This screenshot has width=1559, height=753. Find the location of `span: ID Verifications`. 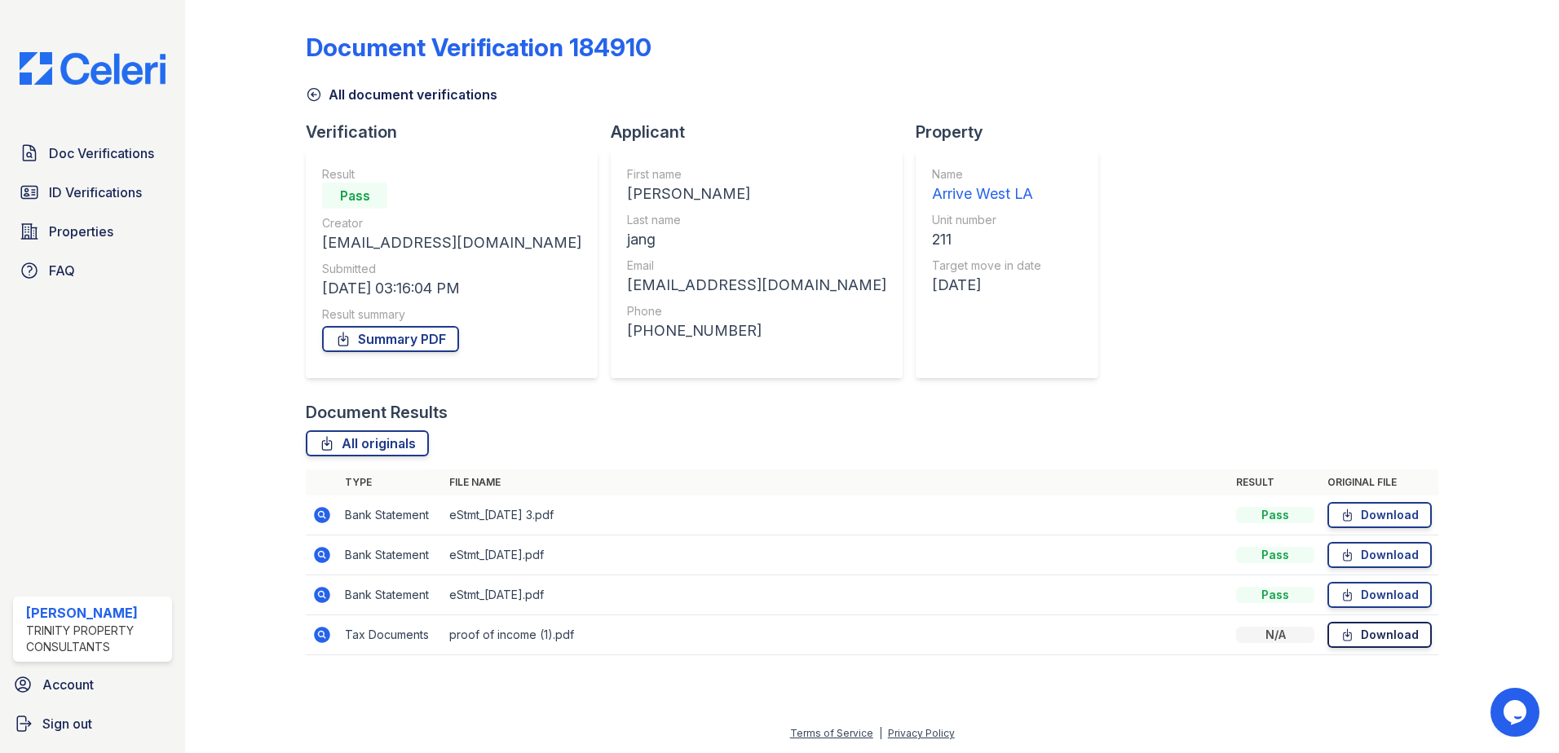

span: ID Verifications is located at coordinates (95, 192).